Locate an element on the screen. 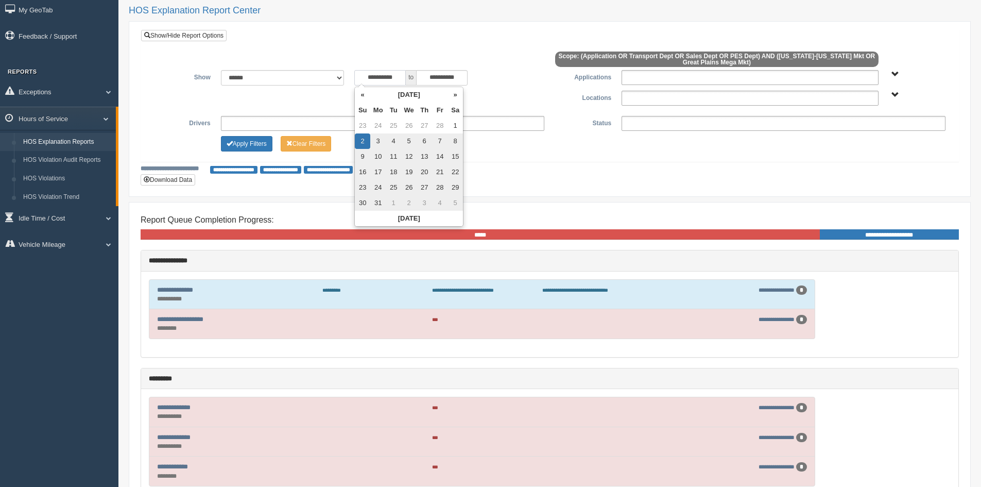  h4: Report Queue Completion Progress: is located at coordinates (550, 220).